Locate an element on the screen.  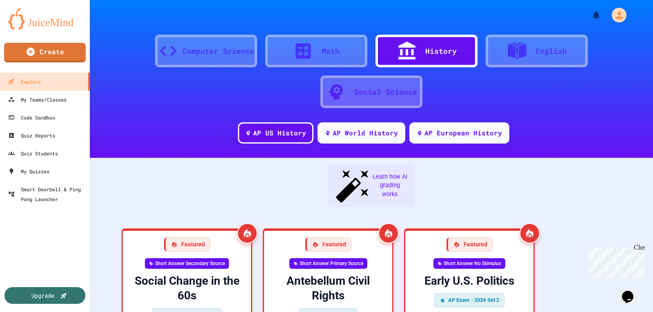
div: English is located at coordinates (551, 51).